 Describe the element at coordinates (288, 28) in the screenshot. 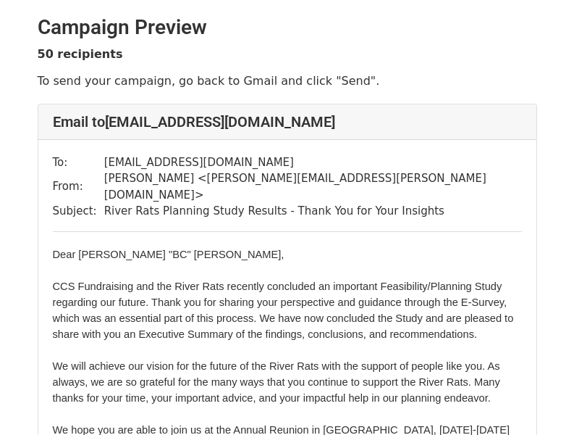

I see `h2: Campaign Preview` at that location.